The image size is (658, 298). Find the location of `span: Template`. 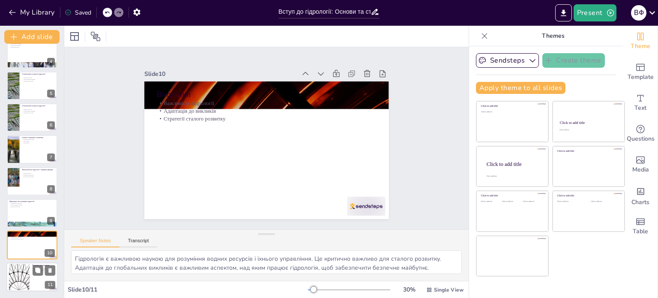

span: Template is located at coordinates (641, 77).